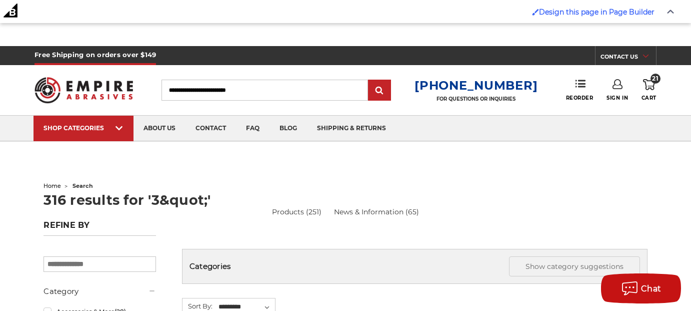  What do you see at coordinates (575, 266) in the screenshot?
I see `button: Show category suggestions` at bounding box center [575, 266].